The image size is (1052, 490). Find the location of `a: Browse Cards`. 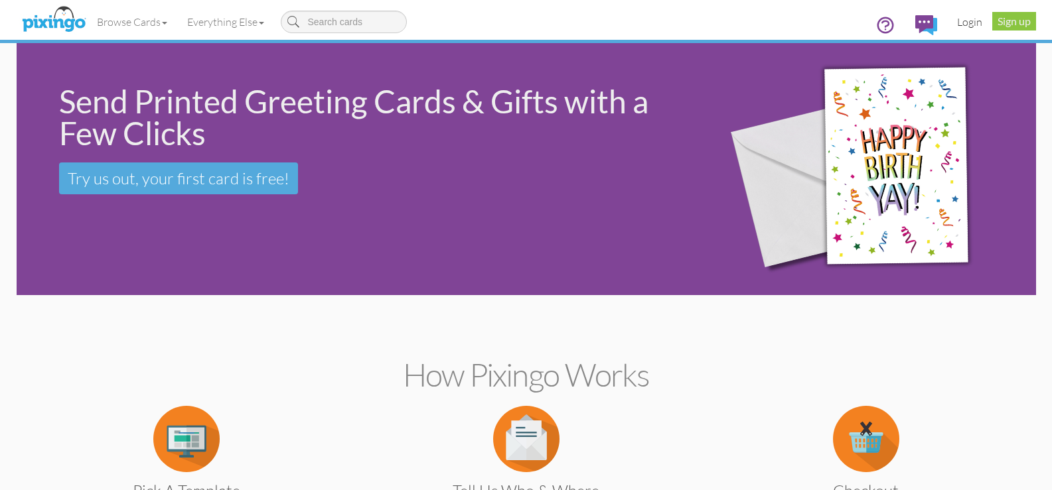

a: Browse Cards is located at coordinates (132, 22).